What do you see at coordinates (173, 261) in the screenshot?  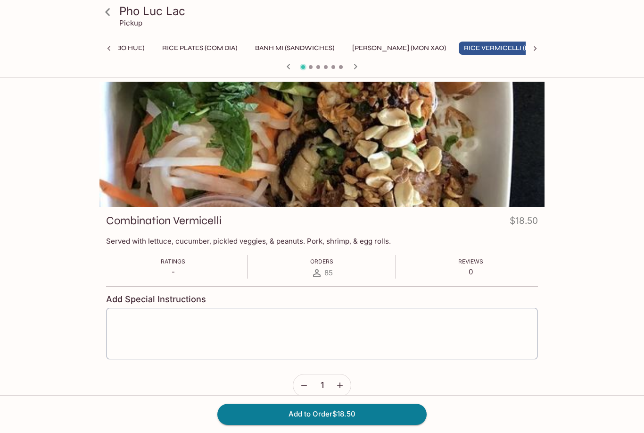 I see `span: Ratings` at bounding box center [173, 261].